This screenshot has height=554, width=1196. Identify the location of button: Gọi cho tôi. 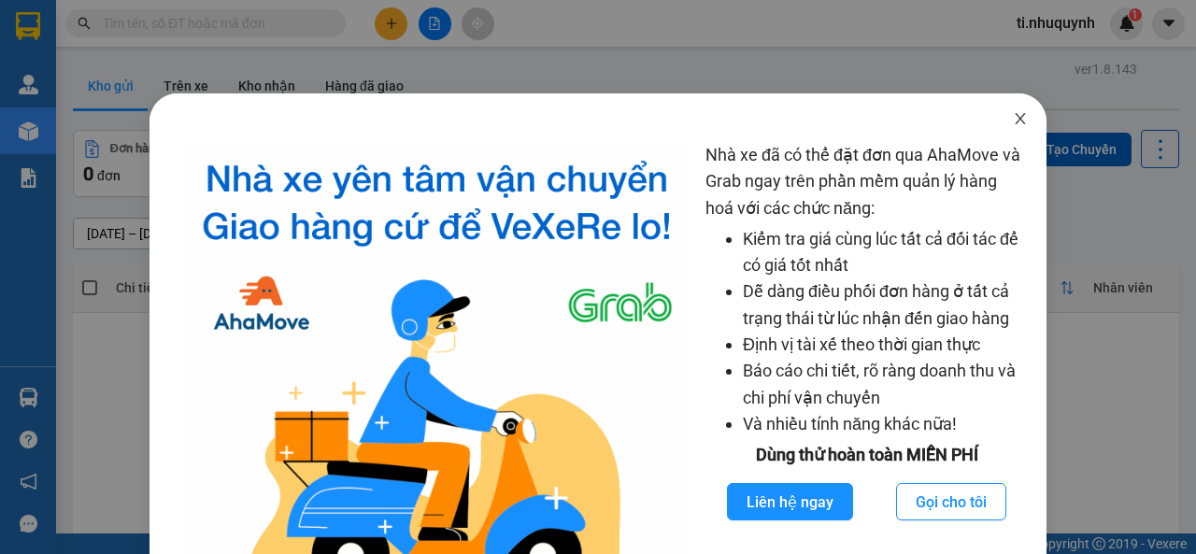
(951, 502).